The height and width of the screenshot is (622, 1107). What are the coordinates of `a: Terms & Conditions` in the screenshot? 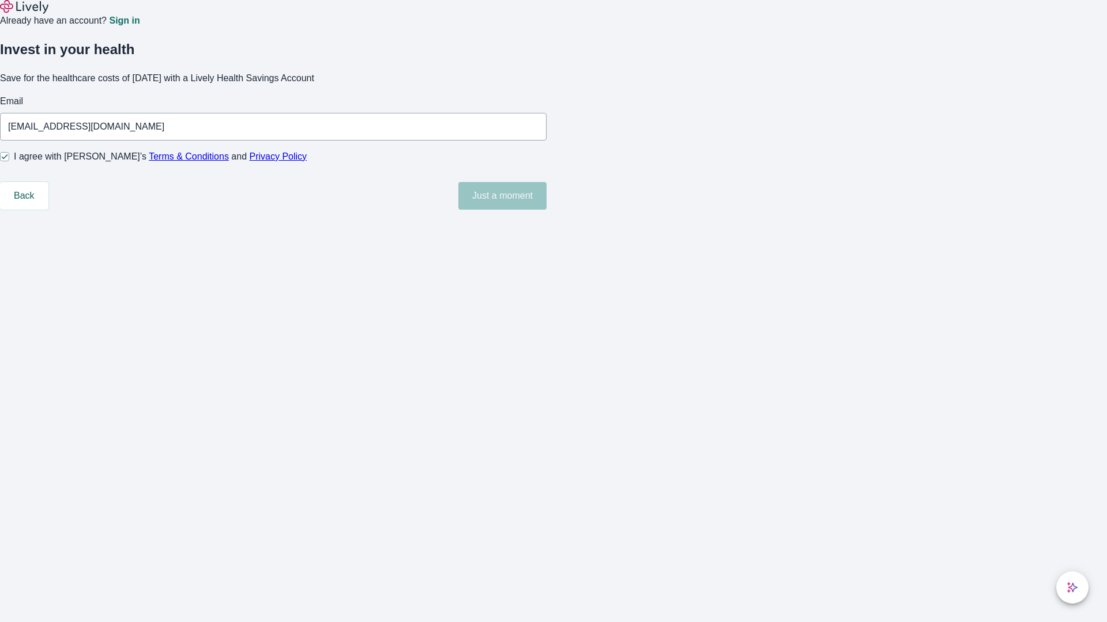 It's located at (188, 156).